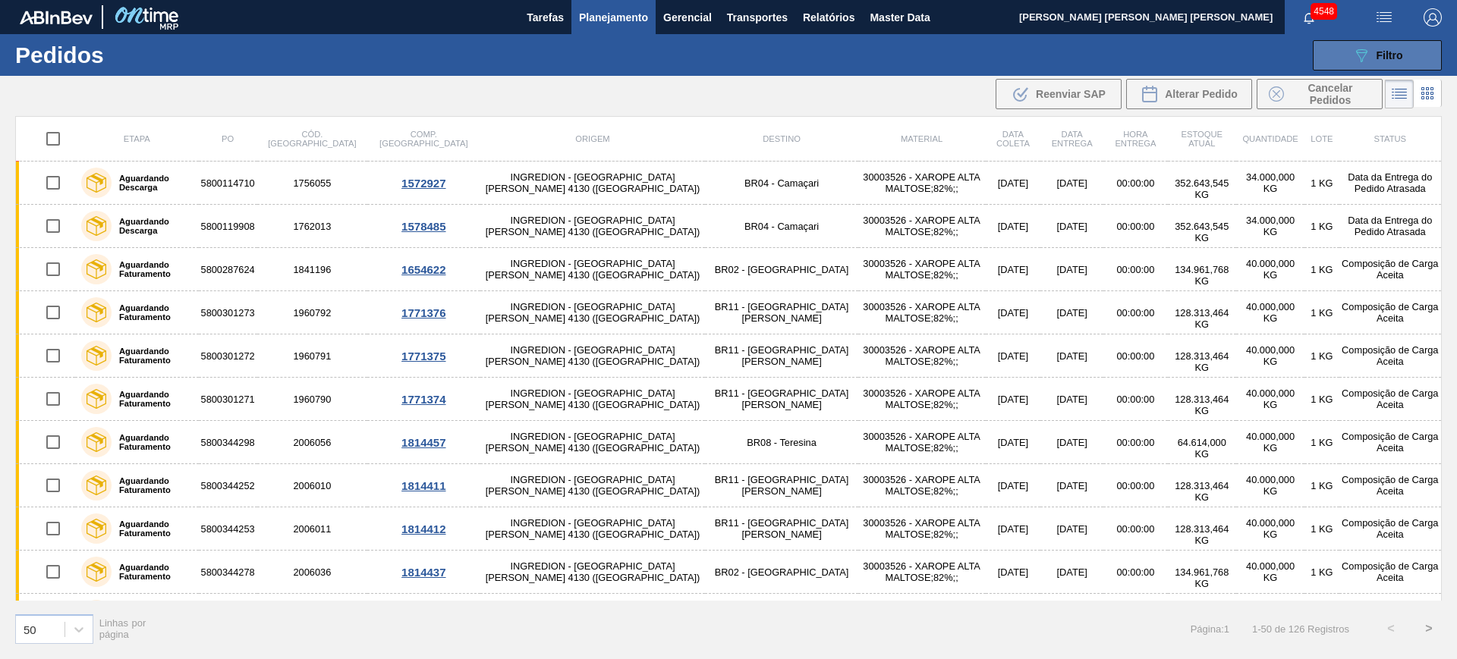  I want to click on div: 1771374, so click(423, 399).